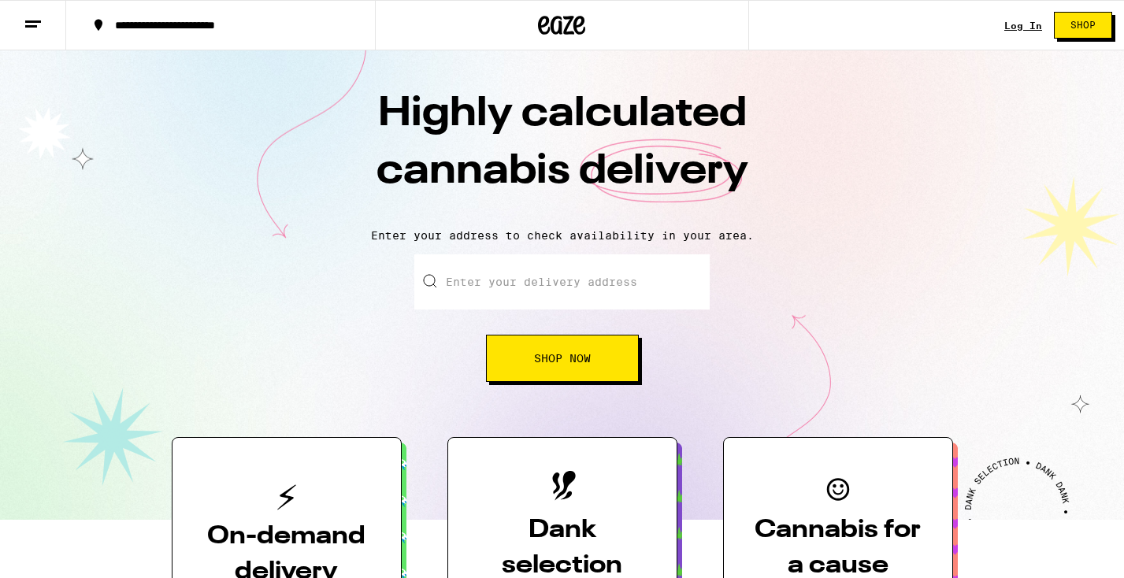 The width and height of the screenshot is (1124, 578). What do you see at coordinates (1023, 25) in the screenshot?
I see `a: Log In` at bounding box center [1023, 25].